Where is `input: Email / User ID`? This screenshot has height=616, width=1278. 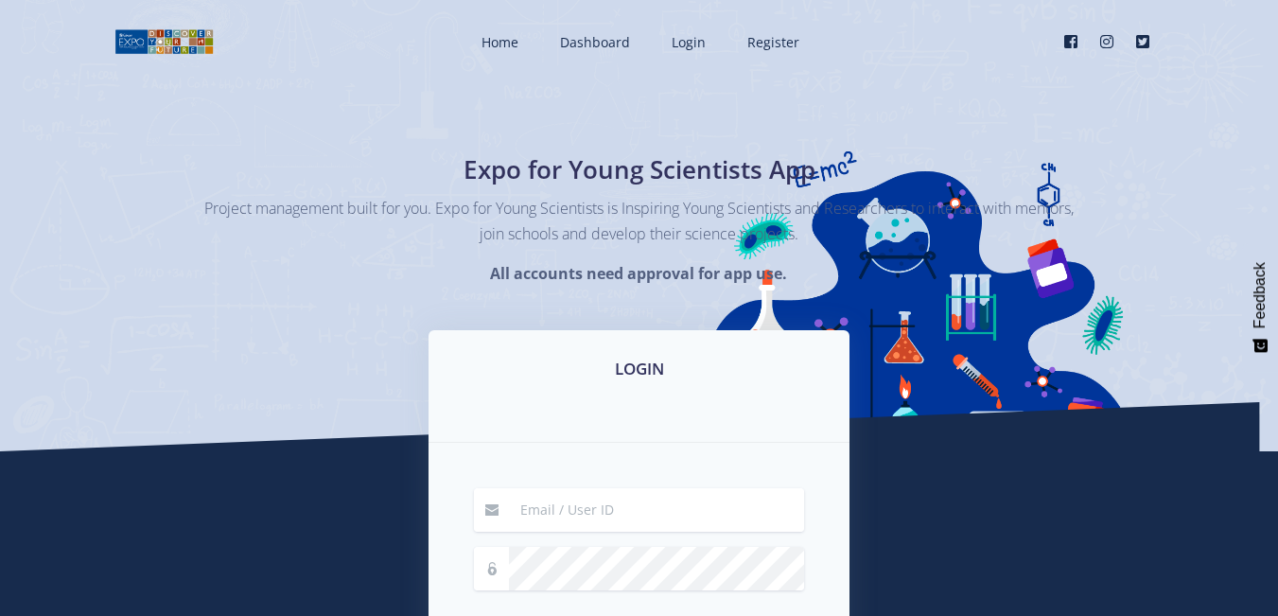 input: Email / User ID is located at coordinates (657, 510).